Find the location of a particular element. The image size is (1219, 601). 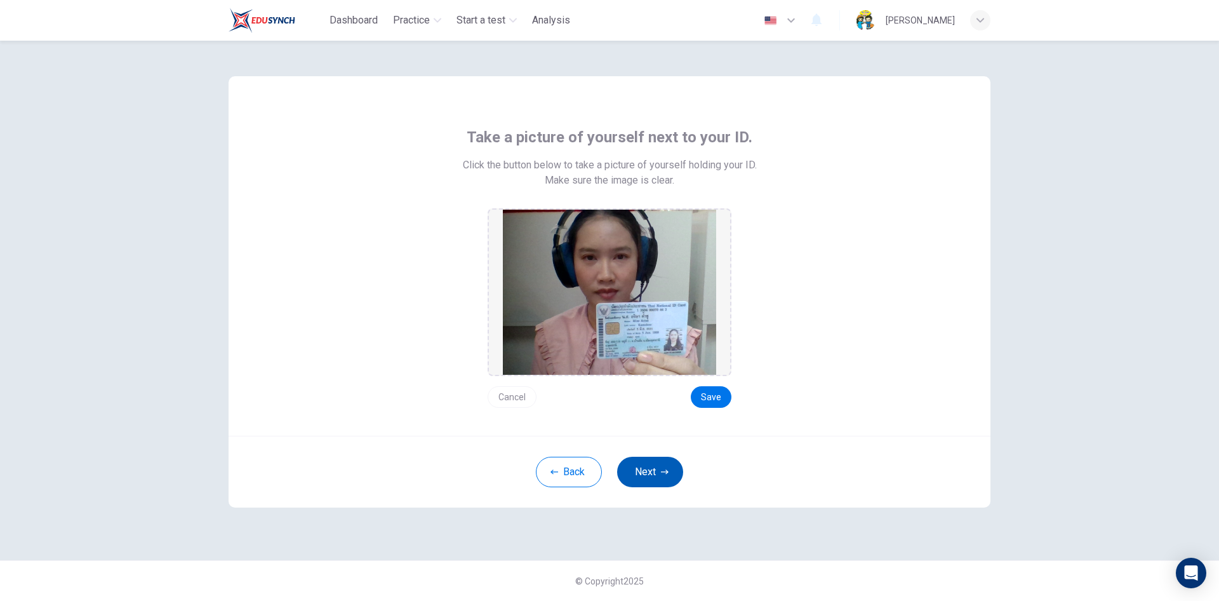

button: Back is located at coordinates (569, 472).